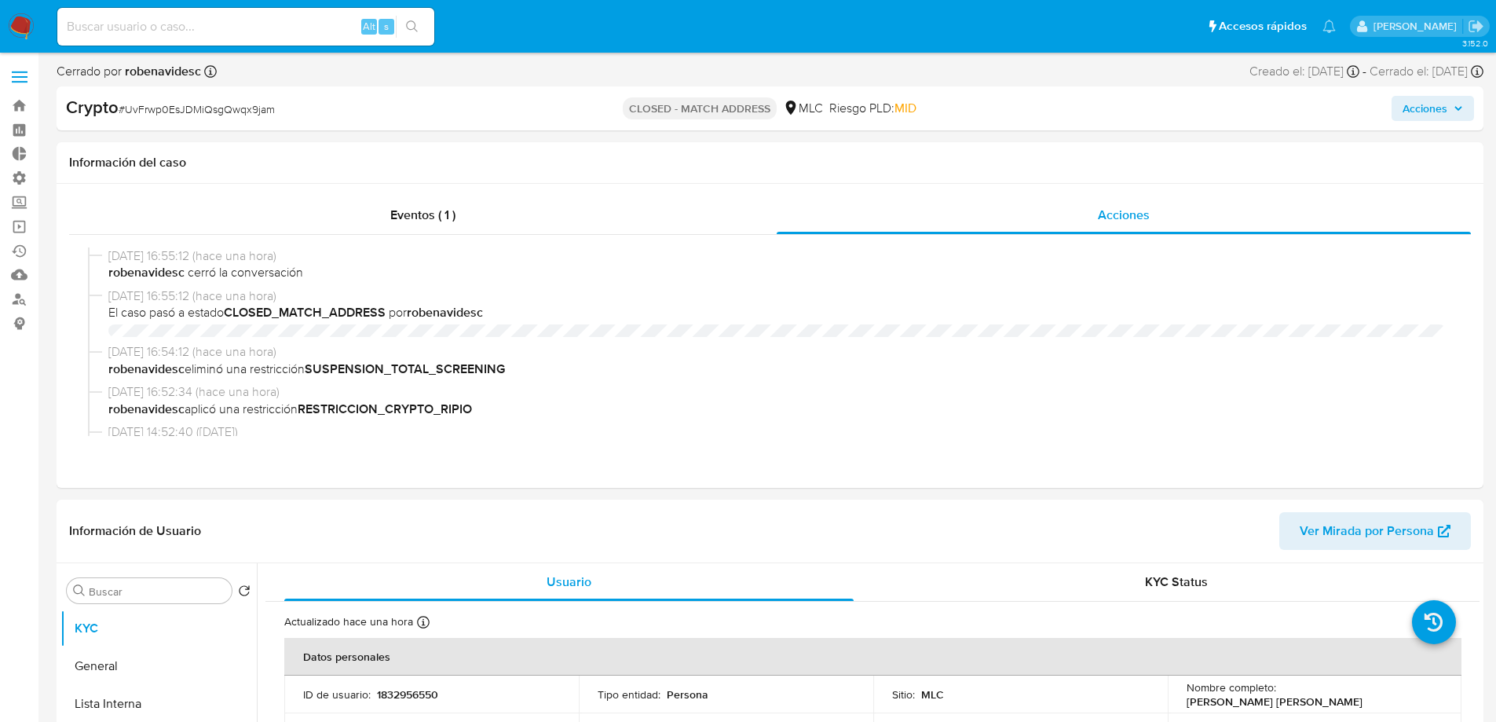 This screenshot has width=1496, height=722. I want to click on p: Tipo entidad :, so click(629, 694).